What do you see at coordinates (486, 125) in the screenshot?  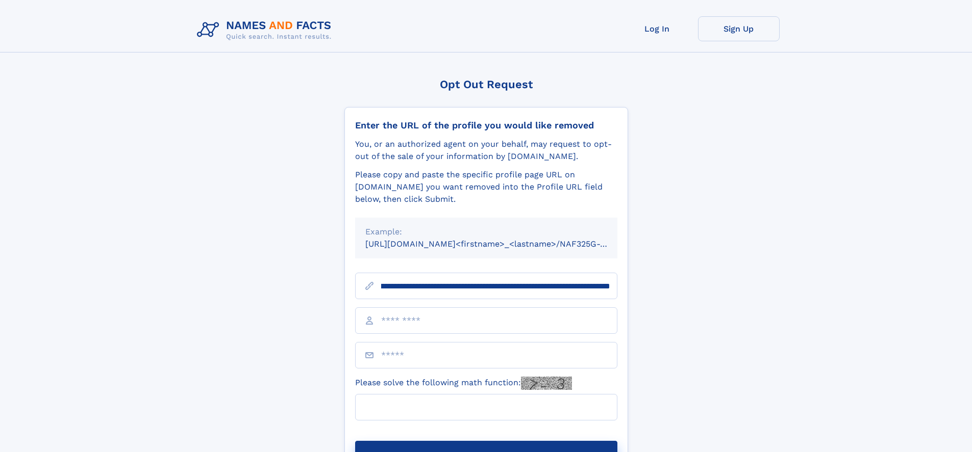 I see `div: Enter the URL of the profile you would like removed` at bounding box center [486, 125].